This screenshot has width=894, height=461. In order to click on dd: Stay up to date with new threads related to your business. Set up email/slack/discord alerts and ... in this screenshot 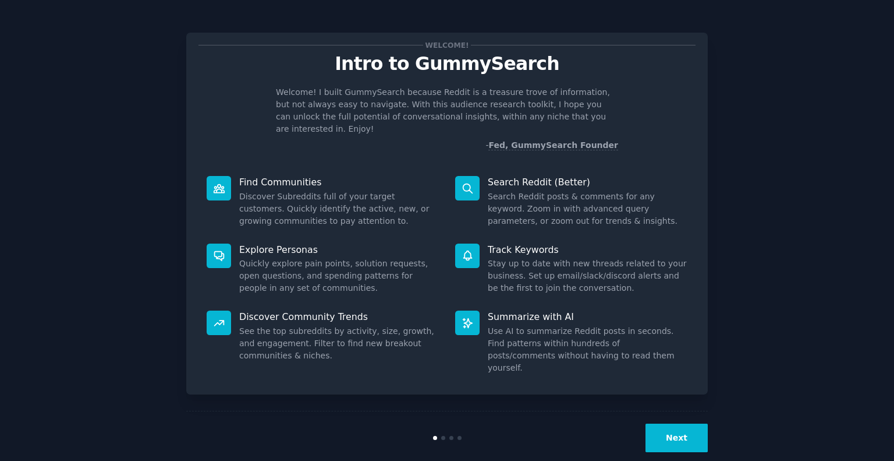, I will do `click(588, 275)`.